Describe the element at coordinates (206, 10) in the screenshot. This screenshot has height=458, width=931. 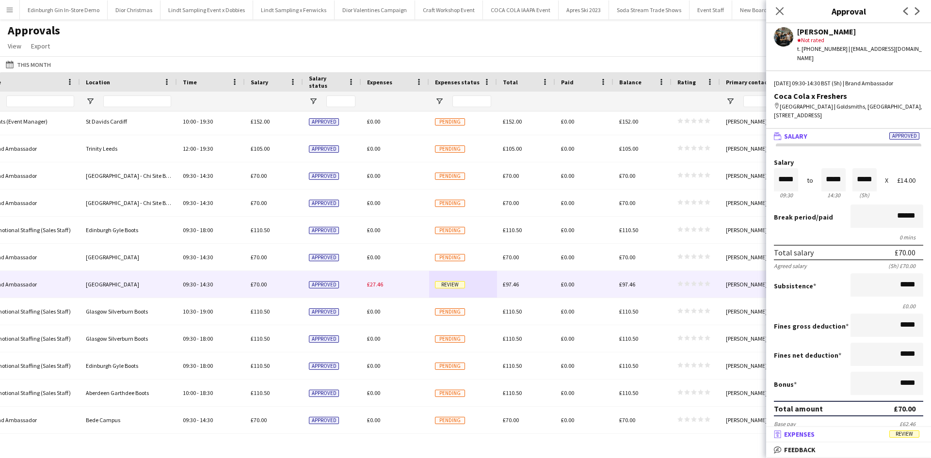
I see `button: Lindt Sampling Event x Dobbies` at that location.